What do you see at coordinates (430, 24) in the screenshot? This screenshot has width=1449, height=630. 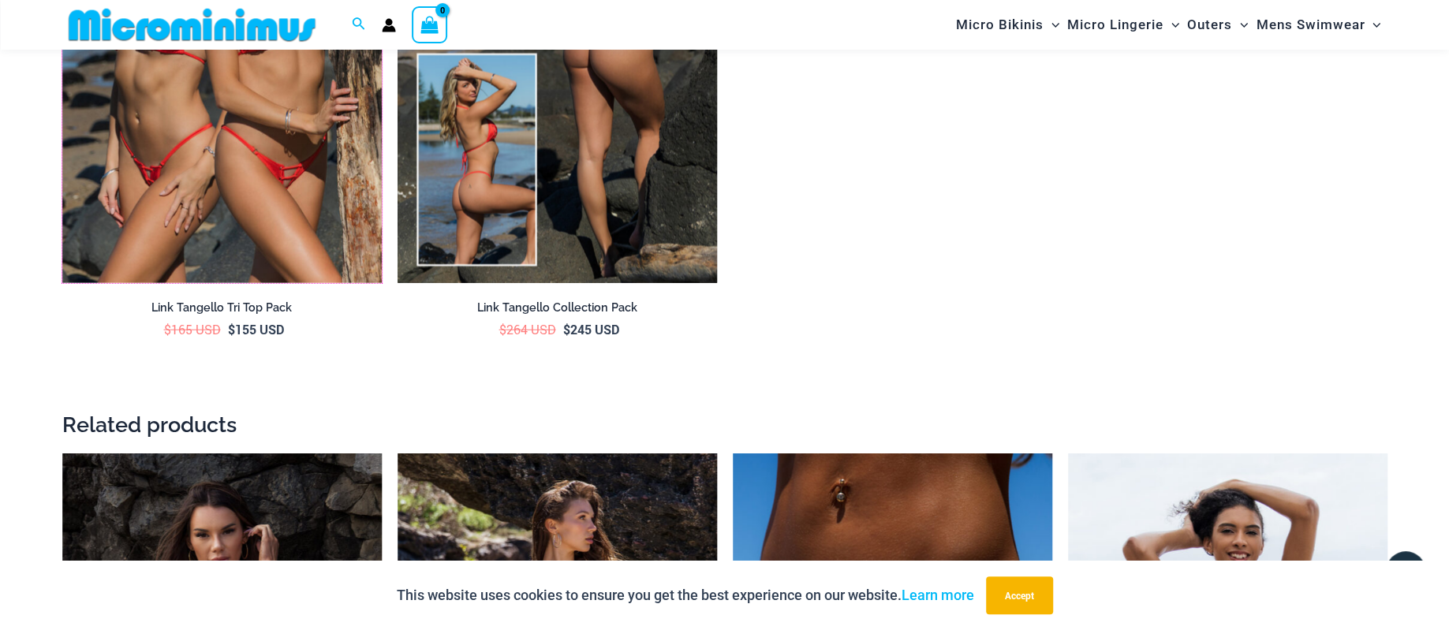 I see `a: View Shopping Cart, empty` at bounding box center [430, 24].